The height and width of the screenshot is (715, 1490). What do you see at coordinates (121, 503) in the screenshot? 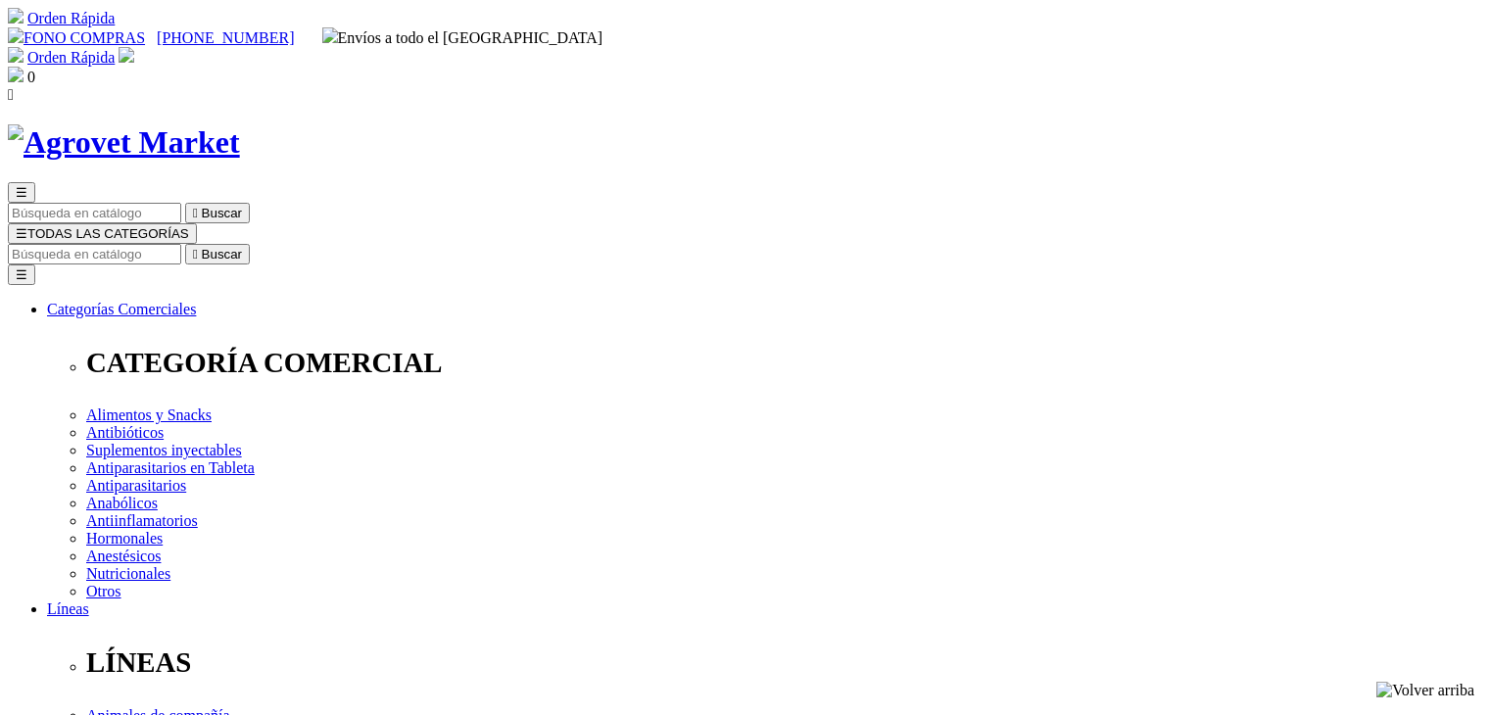
I see `span: Anabólicos` at bounding box center [121, 503].